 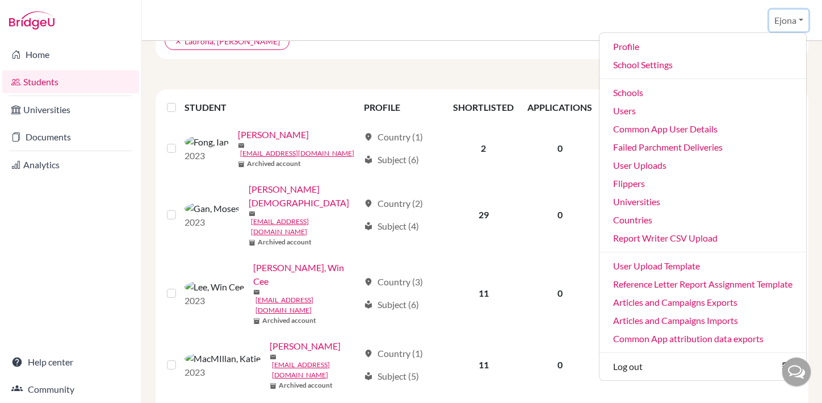 What do you see at coordinates (703, 165) in the screenshot?
I see `a: User Uploads` at bounding box center [703, 165].